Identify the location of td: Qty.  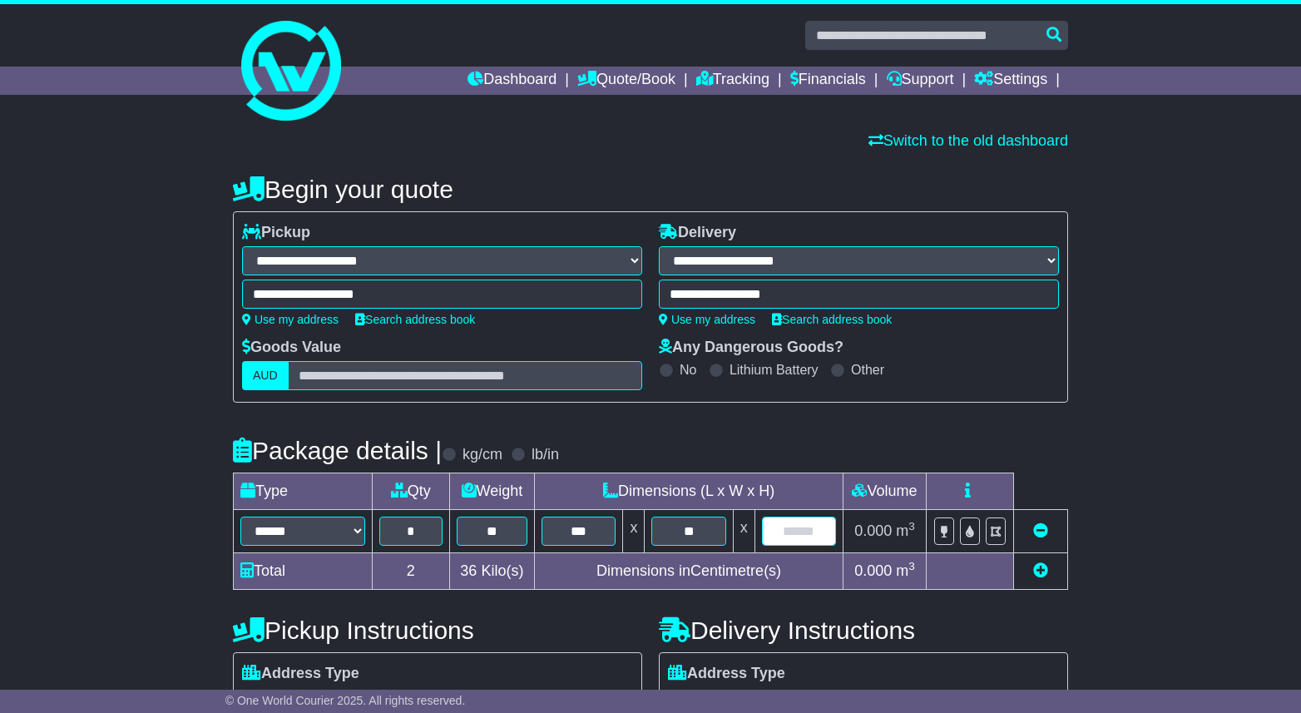
(411, 492).